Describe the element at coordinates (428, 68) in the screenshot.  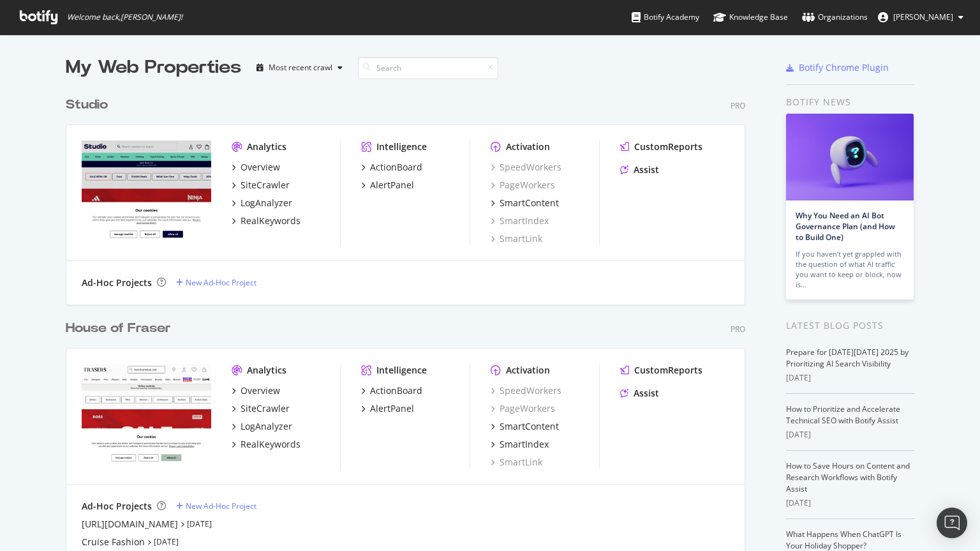
I see `input: Search` at that location.